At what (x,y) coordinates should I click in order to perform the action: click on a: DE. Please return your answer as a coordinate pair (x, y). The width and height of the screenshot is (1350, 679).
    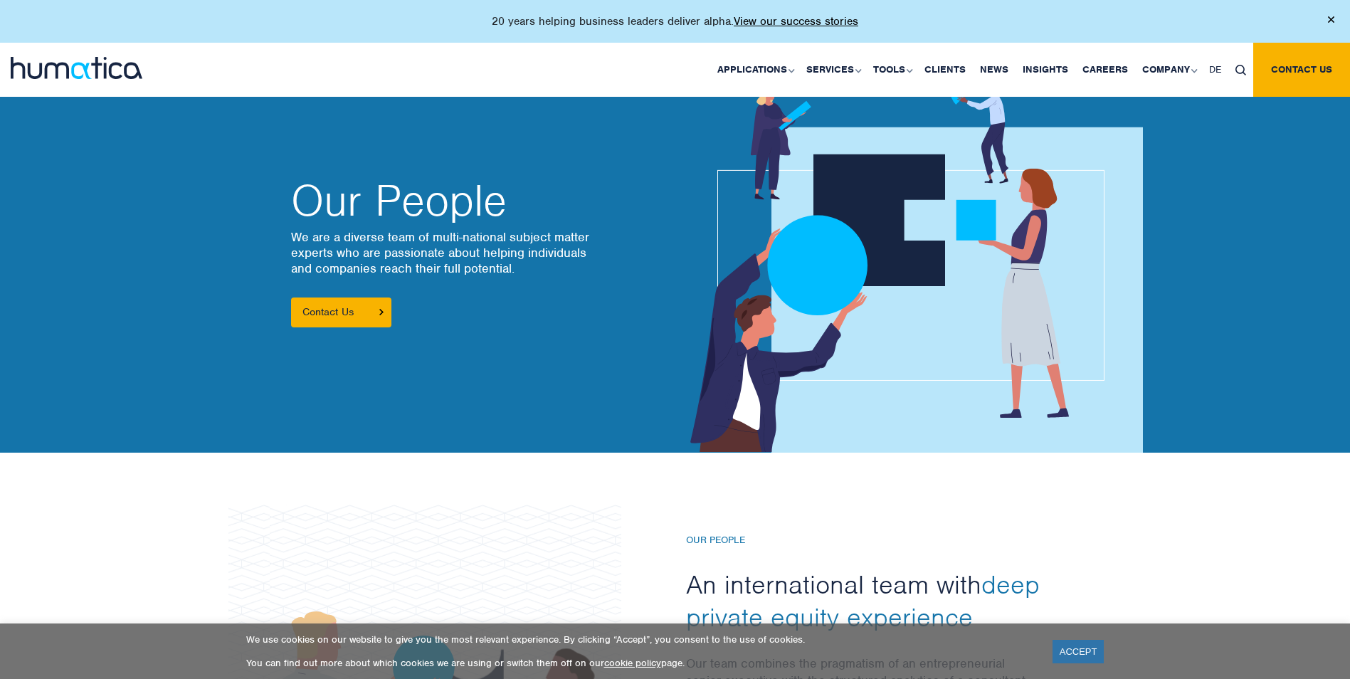
    Looking at the image, I should click on (1214, 70).